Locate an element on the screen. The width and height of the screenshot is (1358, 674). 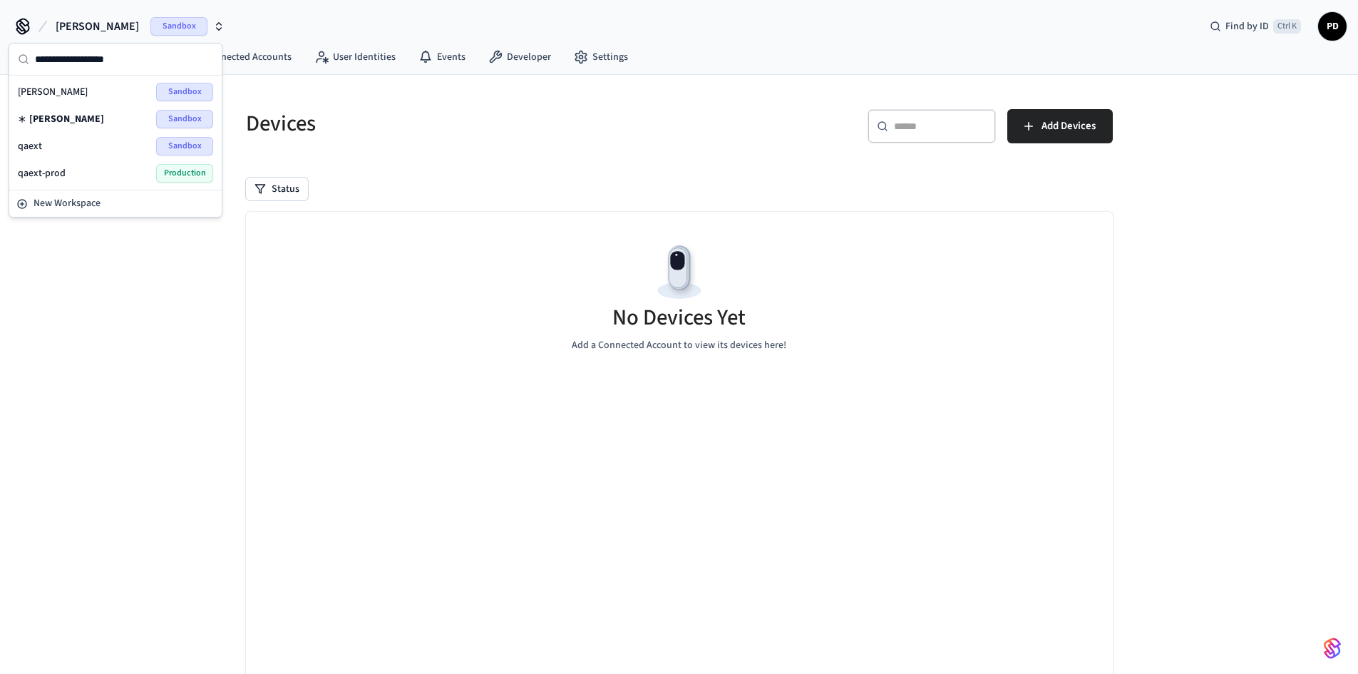
span: Add Devices is located at coordinates (1068, 126).